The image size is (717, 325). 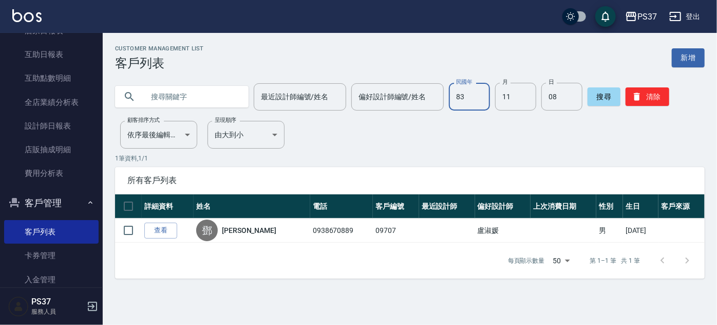 What do you see at coordinates (18, 306) in the screenshot?
I see `img: Person` at bounding box center [18, 306].